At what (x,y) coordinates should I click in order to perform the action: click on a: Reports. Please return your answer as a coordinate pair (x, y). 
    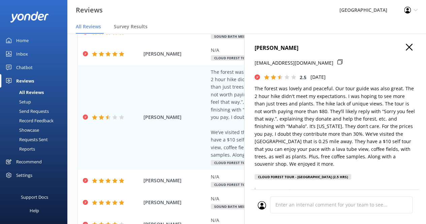
    Looking at the image, I should click on (36, 149).